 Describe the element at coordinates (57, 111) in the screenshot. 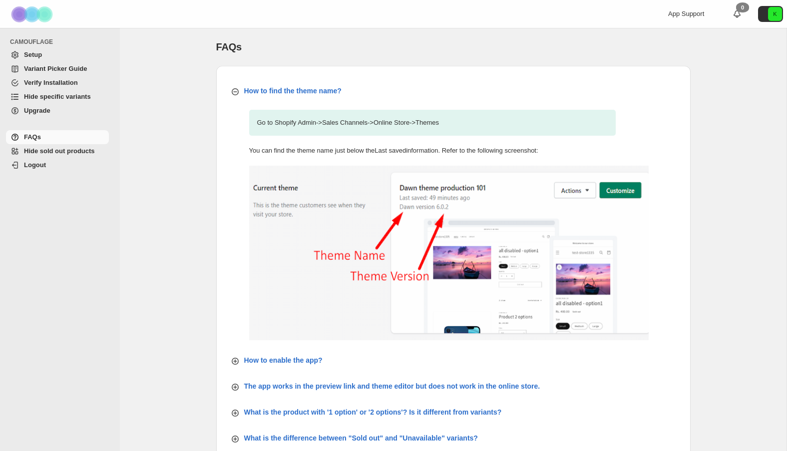

I see `a: Upgrade` at that location.